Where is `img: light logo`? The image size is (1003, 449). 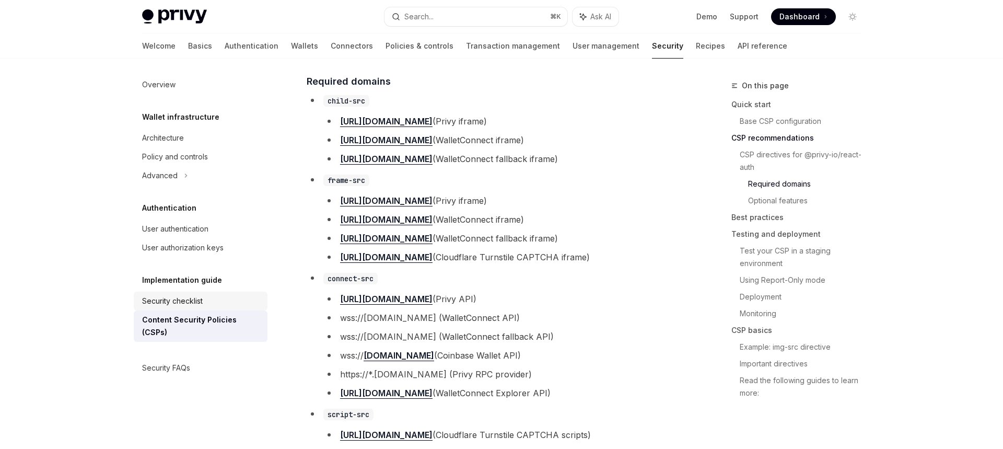 img: light logo is located at coordinates (175, 17).